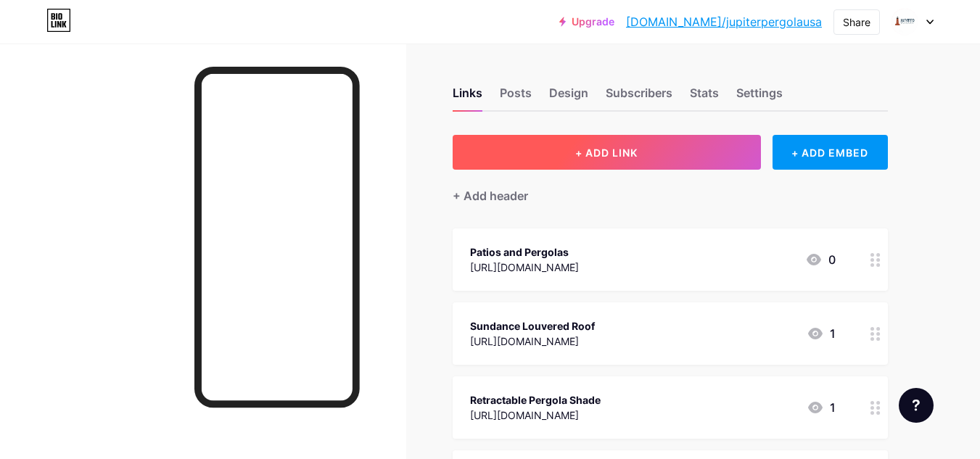  Describe the element at coordinates (569, 97) in the screenshot. I see `div: Design` at that location.